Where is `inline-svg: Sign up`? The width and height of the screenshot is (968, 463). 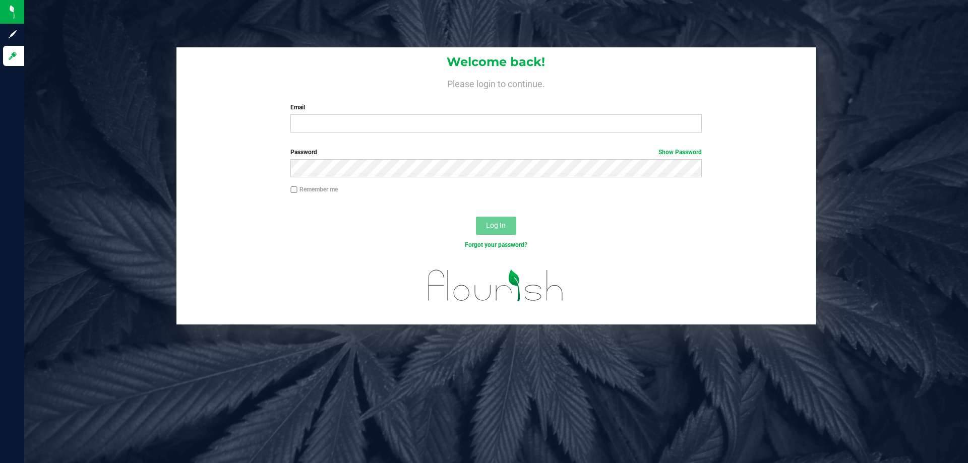 inline-svg: Sign up is located at coordinates (13, 34).